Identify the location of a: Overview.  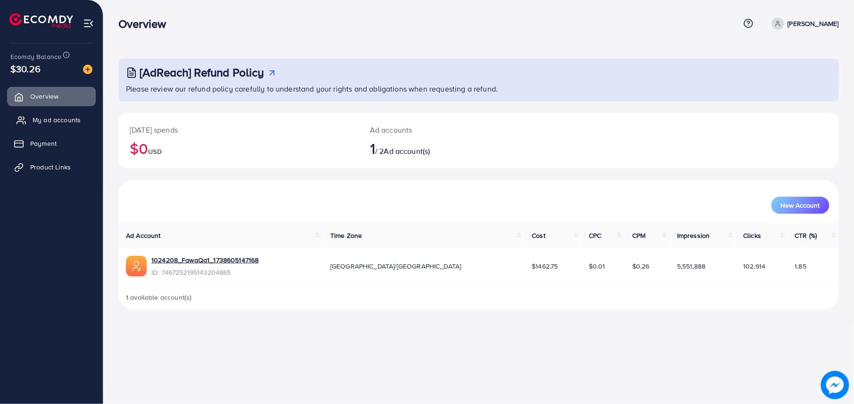
(51, 96).